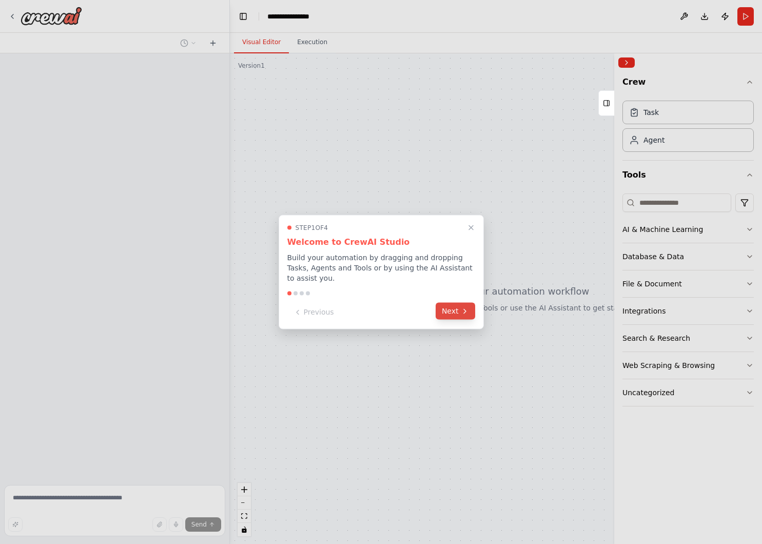 Image resolution: width=762 pixels, height=544 pixels. What do you see at coordinates (471, 228) in the screenshot?
I see `button: Close walkthrough` at bounding box center [471, 228].